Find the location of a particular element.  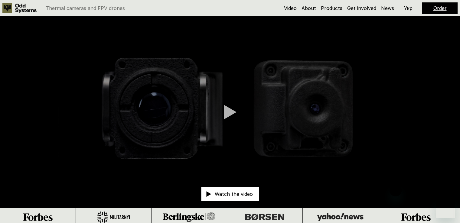

a: About is located at coordinates (309, 8).